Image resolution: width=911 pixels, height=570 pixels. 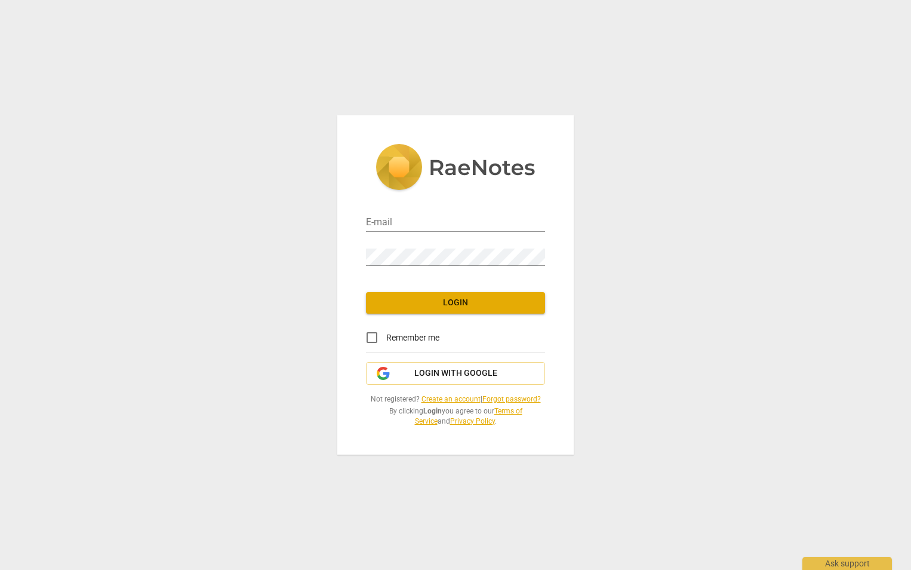 I want to click on div: Ask support, so click(x=848, y=563).